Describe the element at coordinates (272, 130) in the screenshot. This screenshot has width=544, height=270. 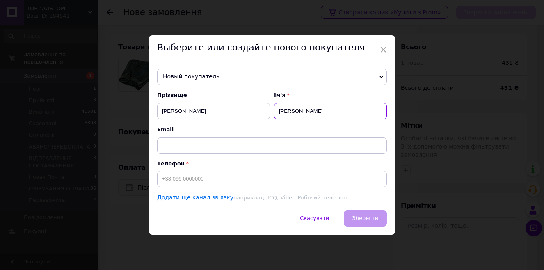
I see `span: Email` at that location.